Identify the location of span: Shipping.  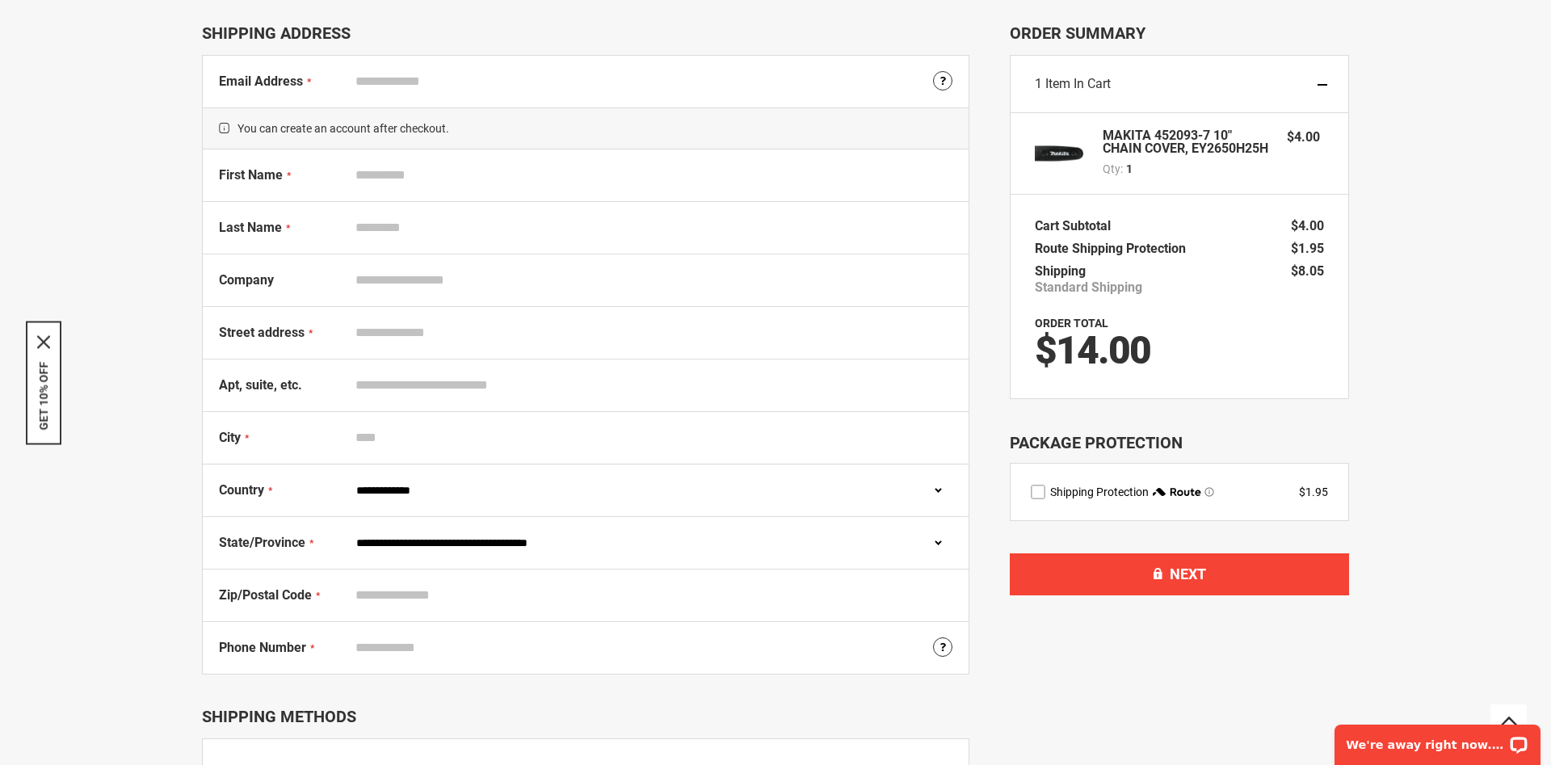
(1060, 271).